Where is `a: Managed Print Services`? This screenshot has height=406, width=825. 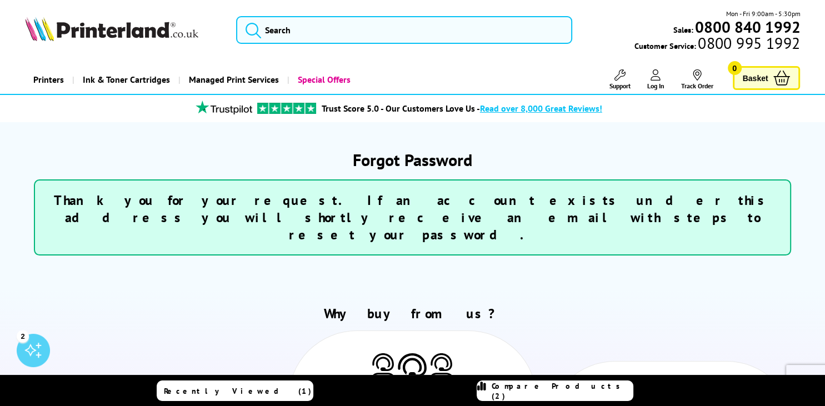
a: Managed Print Services is located at coordinates (233, 79).